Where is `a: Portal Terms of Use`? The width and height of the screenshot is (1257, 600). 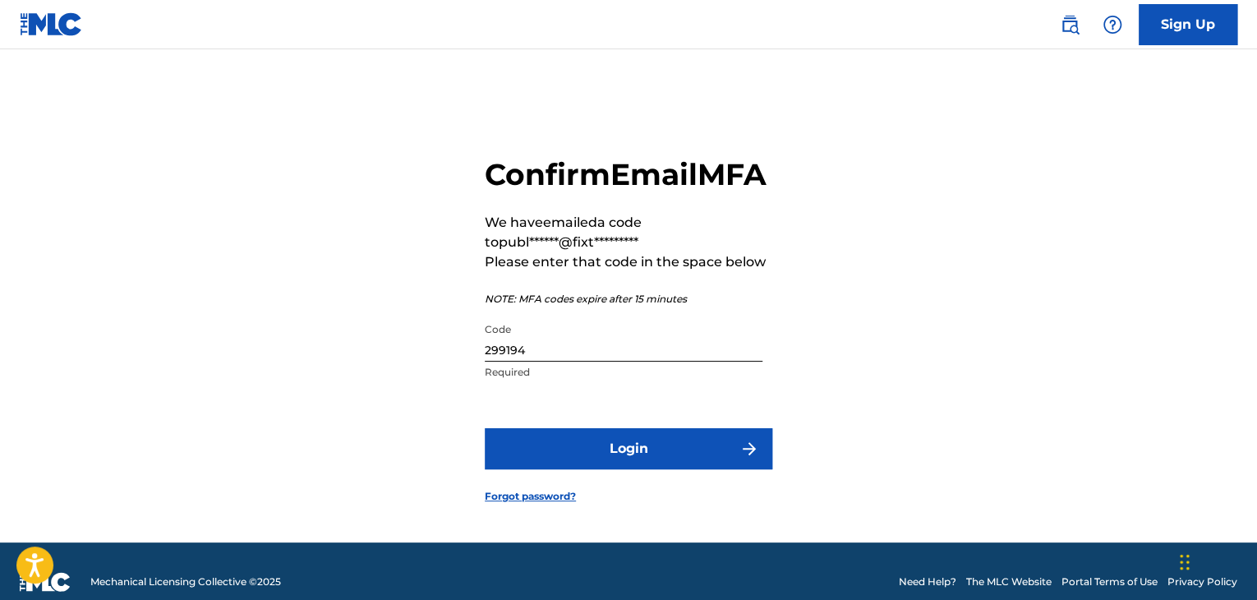 a: Portal Terms of Use is located at coordinates (1109, 582).